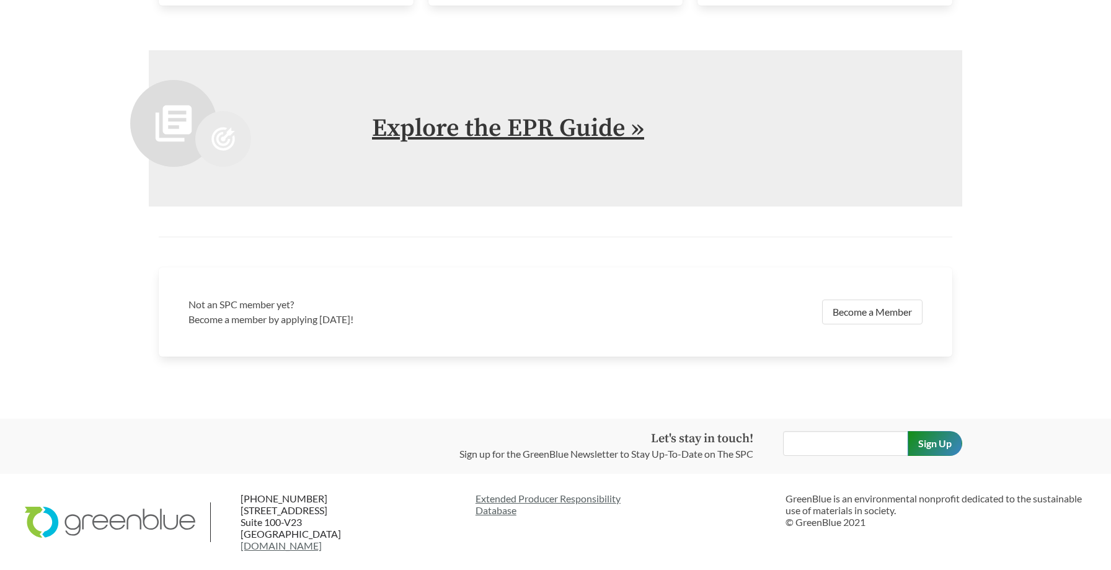 Image resolution: width=1111 pixels, height=570 pixels. I want to click on a: Extended Producer ResponsibilityDatabase, so click(625, 504).